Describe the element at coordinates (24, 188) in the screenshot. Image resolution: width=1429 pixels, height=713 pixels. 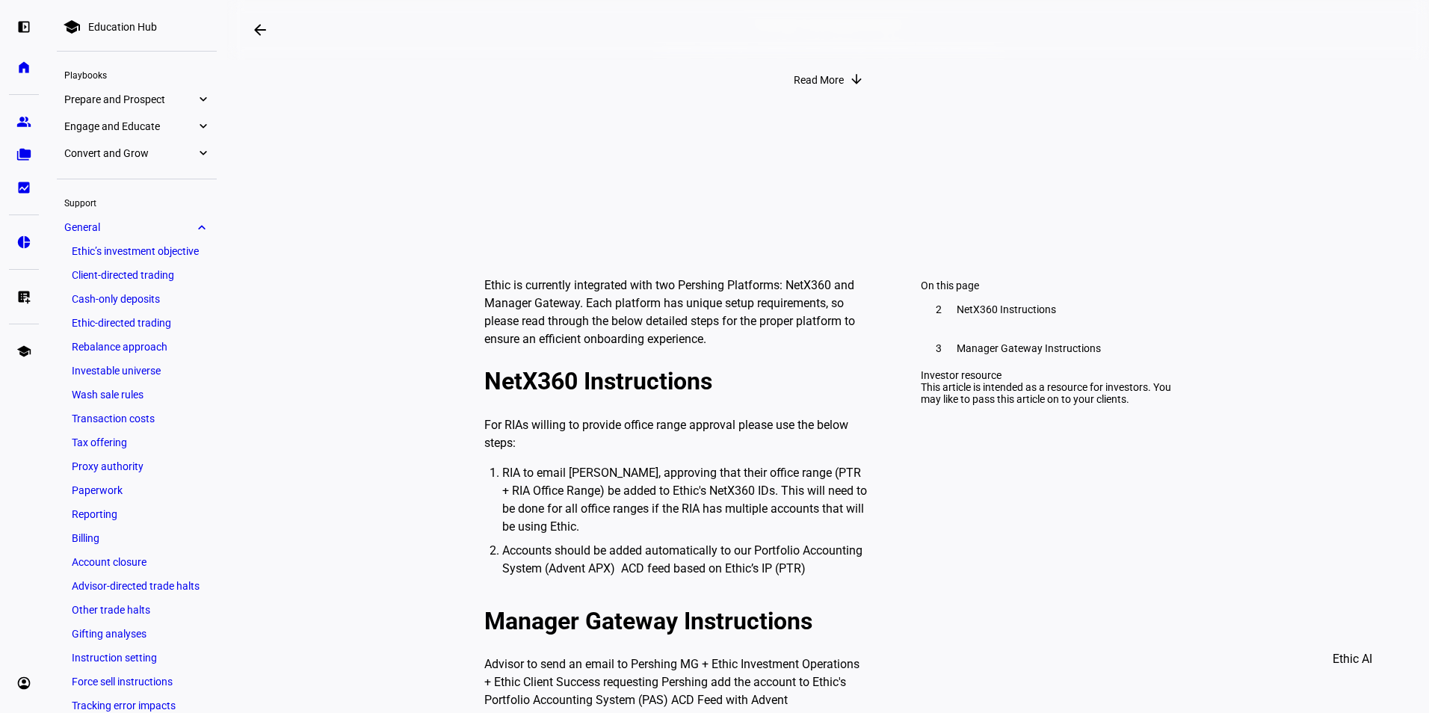
I see `eth-mat-symbol: bid_landscape` at that location.